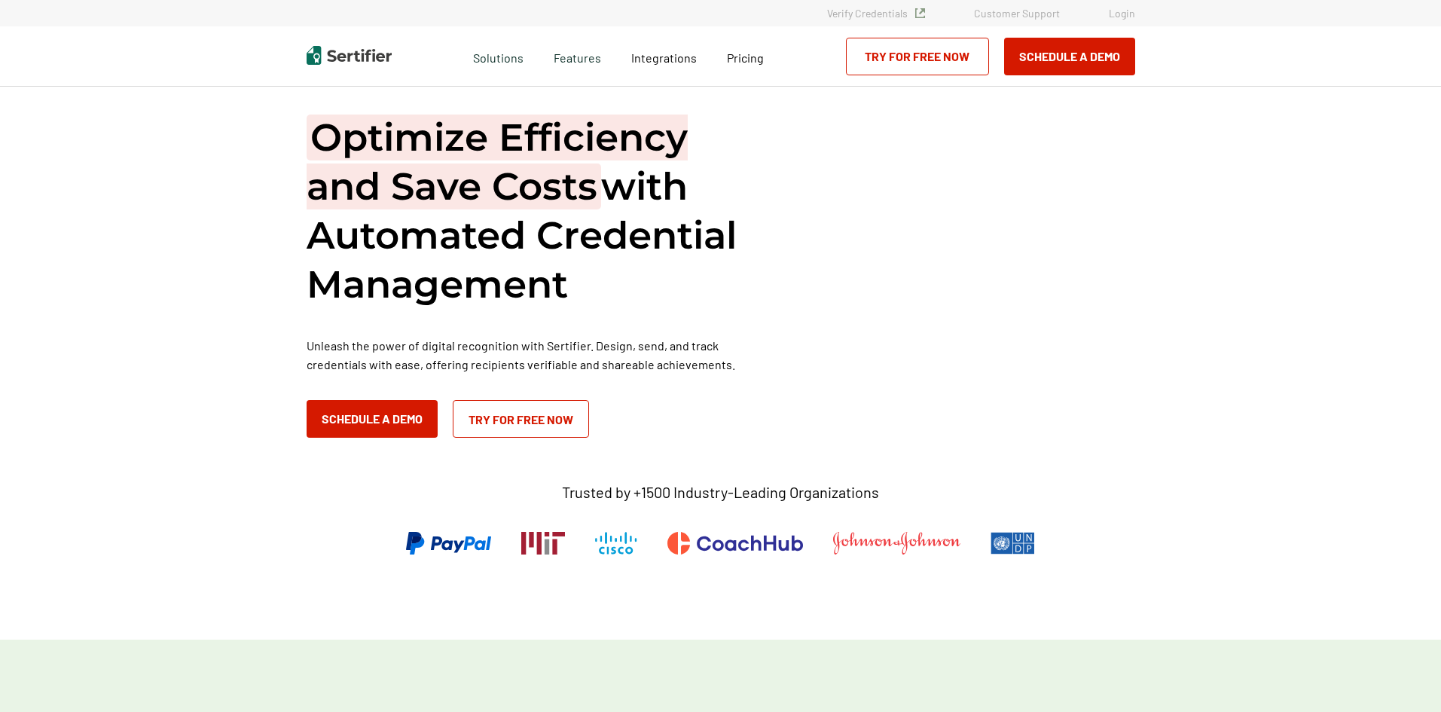 The height and width of the screenshot is (712, 1441). I want to click on a: Customer Support, so click(1017, 13).